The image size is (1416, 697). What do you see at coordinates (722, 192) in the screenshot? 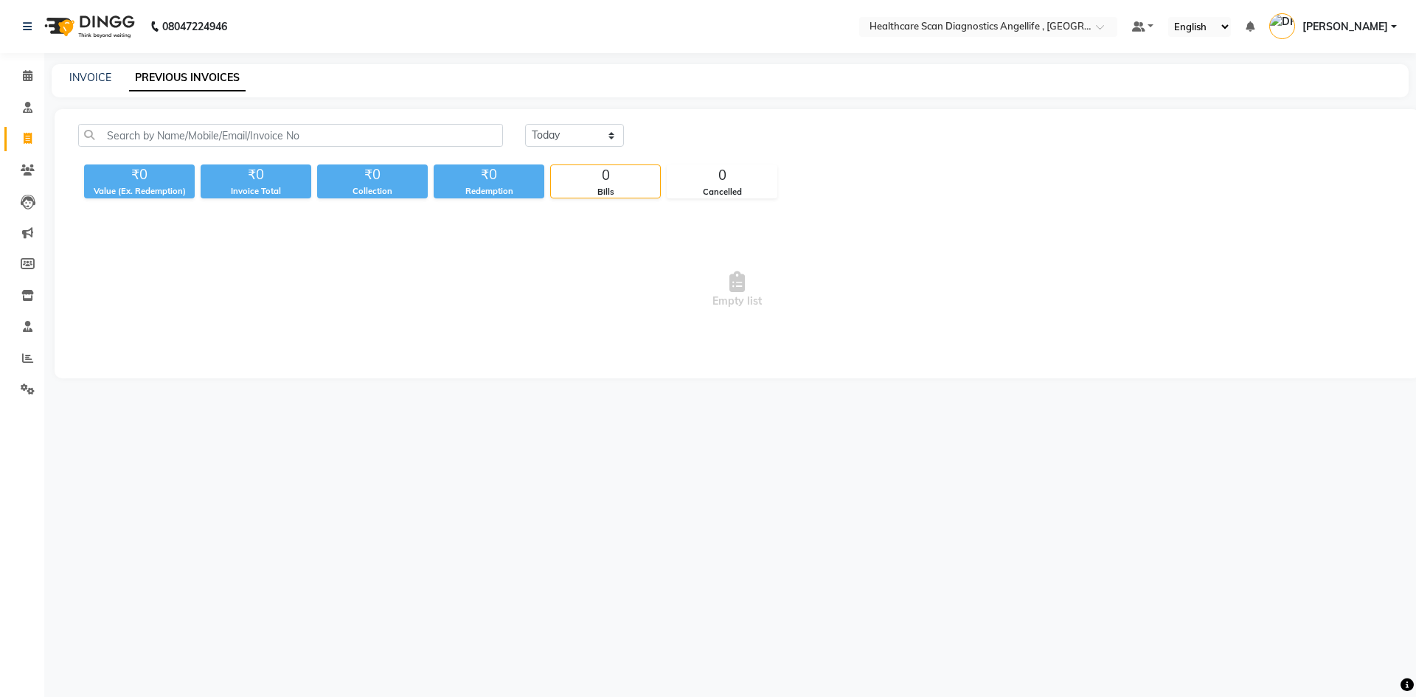
I see `div: Cancelled` at bounding box center [722, 192].